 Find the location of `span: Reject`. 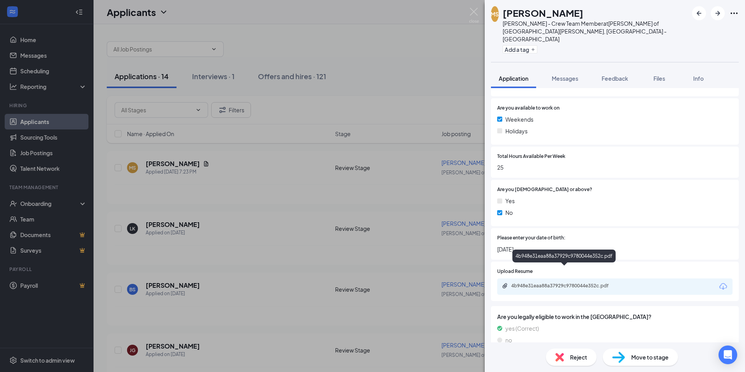

span: Reject is located at coordinates (579, 357).